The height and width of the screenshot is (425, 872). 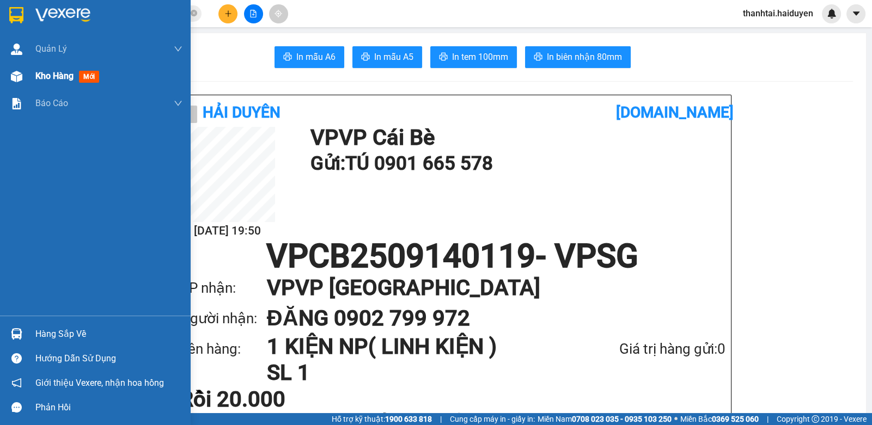 What do you see at coordinates (17, 77) in the screenshot?
I see `span: Rồi :` at bounding box center [17, 77].